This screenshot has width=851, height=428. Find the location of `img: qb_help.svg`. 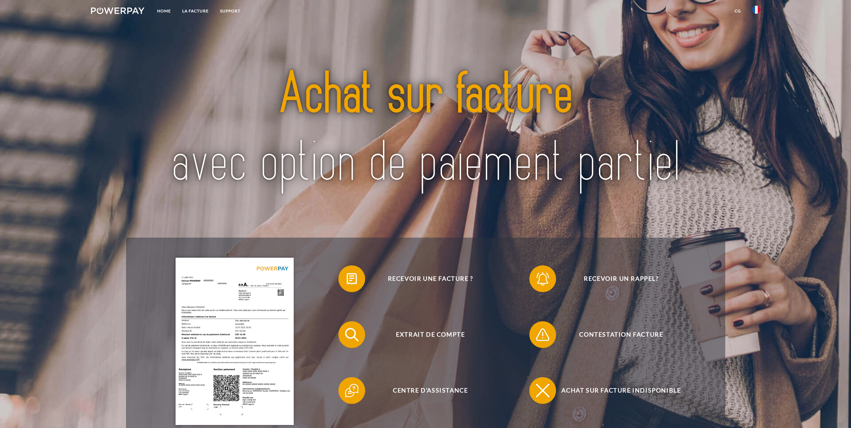

img: qb_help.svg is located at coordinates (352, 390).